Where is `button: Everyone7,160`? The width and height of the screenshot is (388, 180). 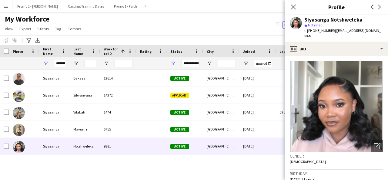 button: Everyone7,160 is located at coordinates (297, 25).